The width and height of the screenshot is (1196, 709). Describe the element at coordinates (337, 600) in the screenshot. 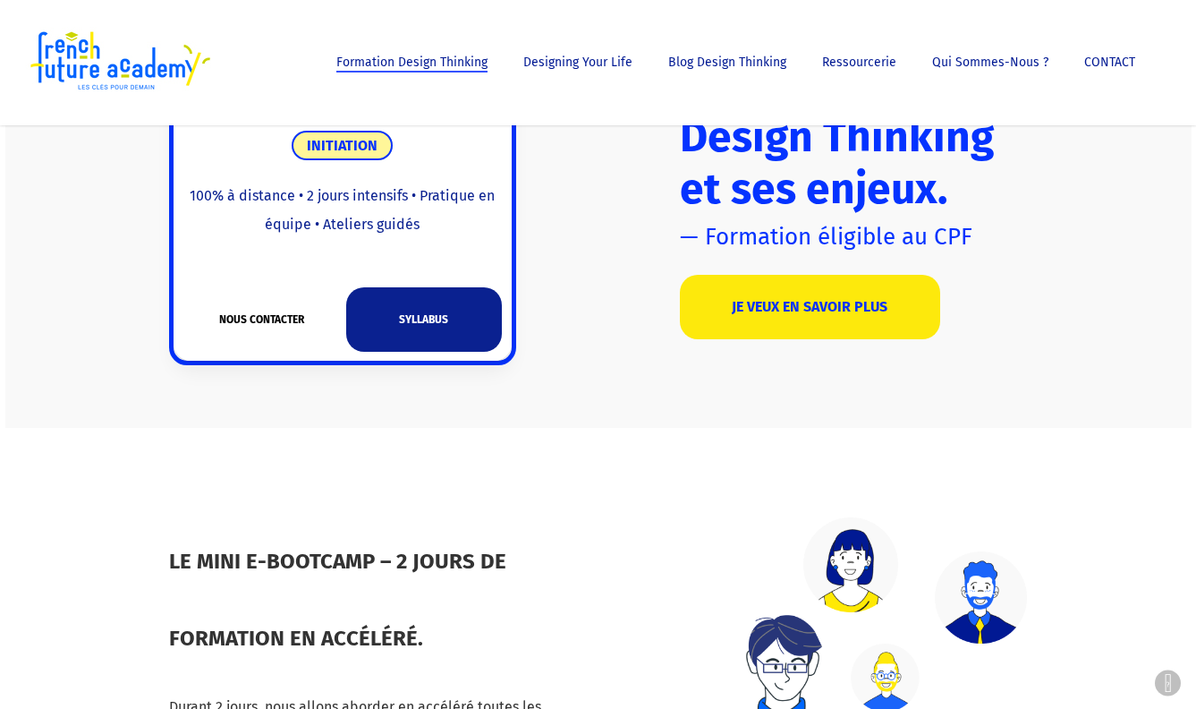

I see `span: LE MINI E-BOOTCAMP – 2 JOURS DE FORMATION EN ACCÉLÉRÉ.` at that location.